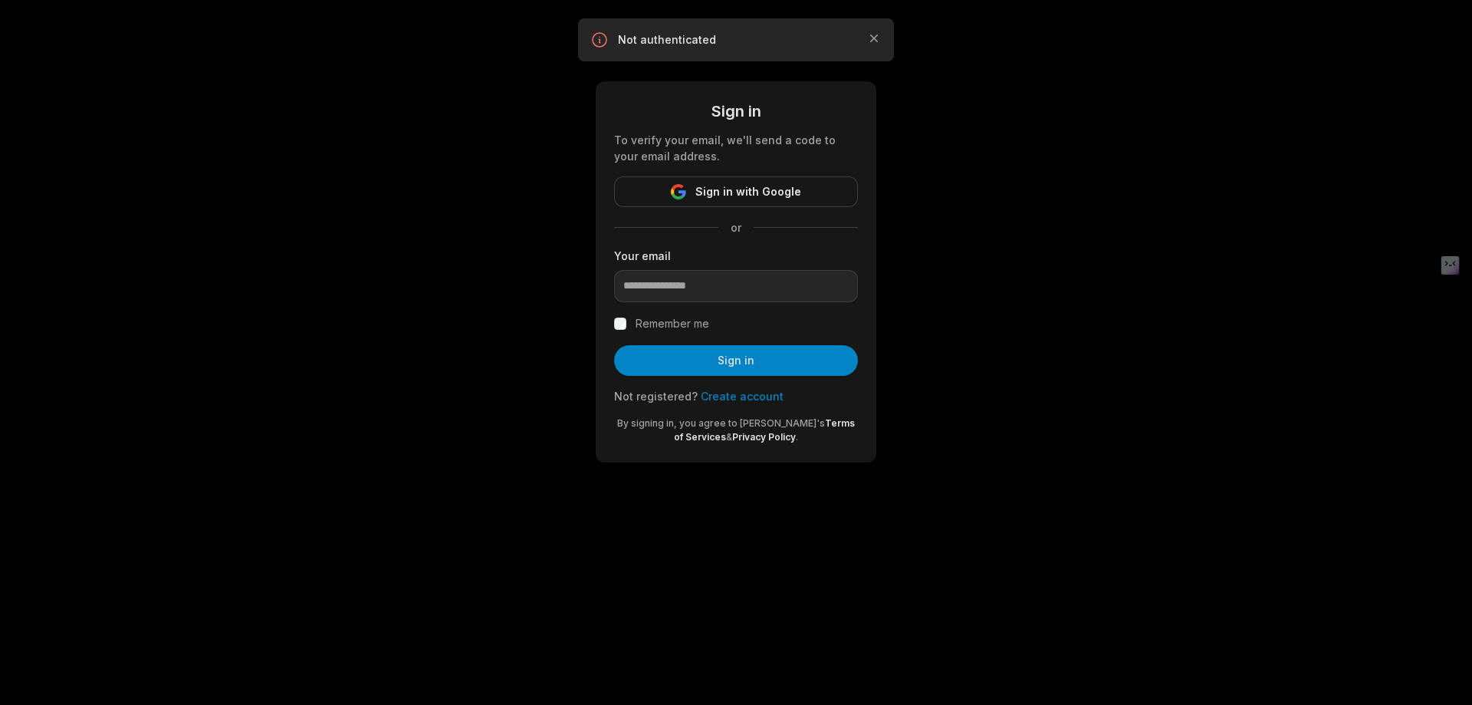  Describe the element at coordinates (736, 360) in the screenshot. I see `button: Sign in` at that location.